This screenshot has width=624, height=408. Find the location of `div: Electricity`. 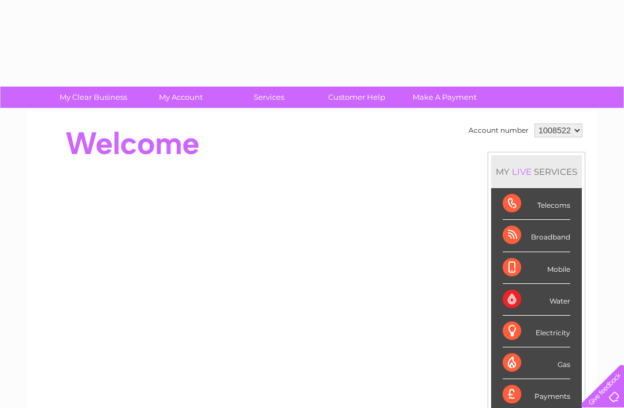

div: Electricity is located at coordinates (536, 332).